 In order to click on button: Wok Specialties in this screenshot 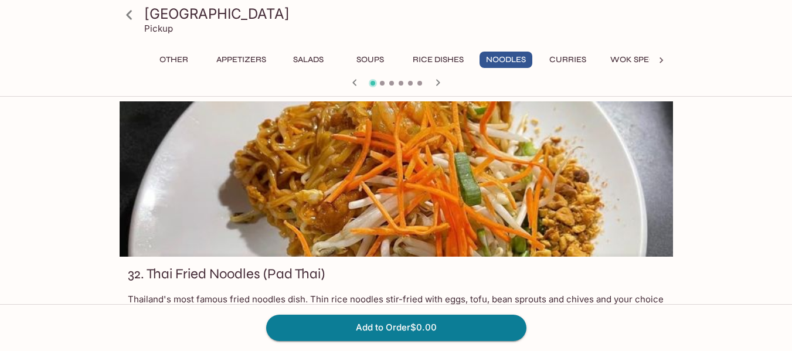, I will do `click(647, 60)`.